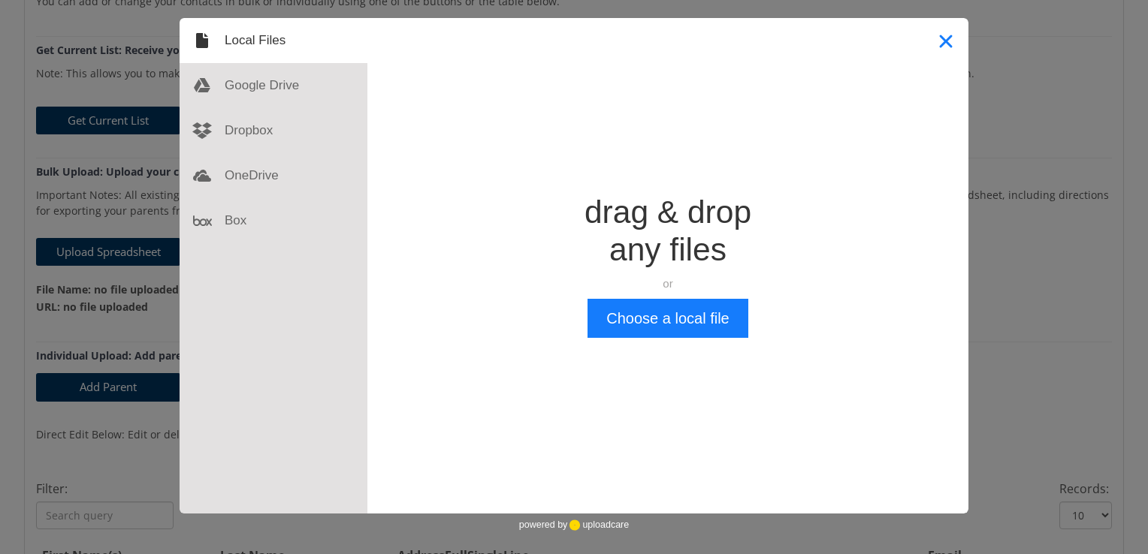  What do you see at coordinates (667, 318) in the screenshot?
I see `button: Choose a local file` at bounding box center [667, 318].